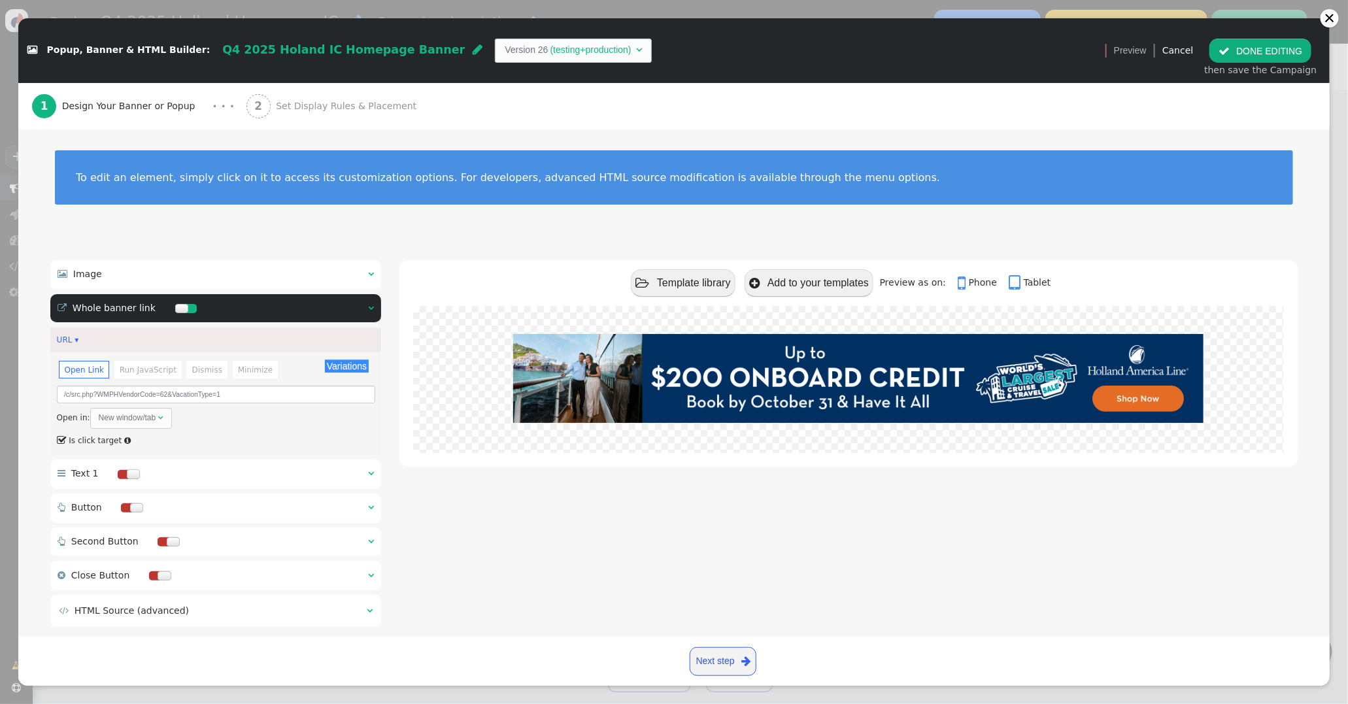 This screenshot has width=1348, height=704. Describe the element at coordinates (683, 282) in the screenshot. I see `button: Template library` at that location.